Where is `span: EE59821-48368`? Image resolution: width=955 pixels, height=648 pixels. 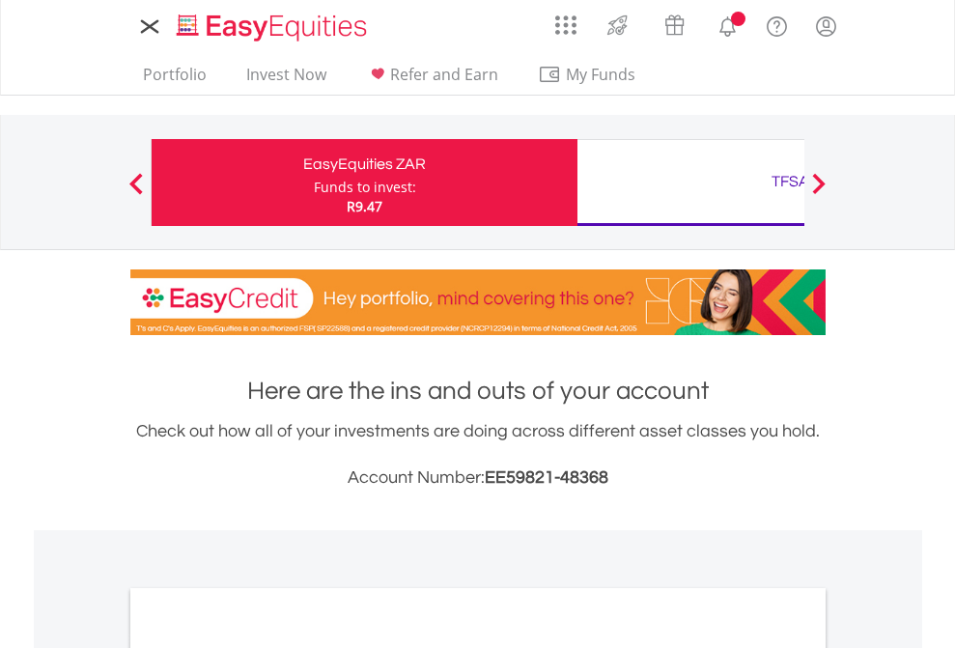 span: EE59821-48368 is located at coordinates (547, 477).